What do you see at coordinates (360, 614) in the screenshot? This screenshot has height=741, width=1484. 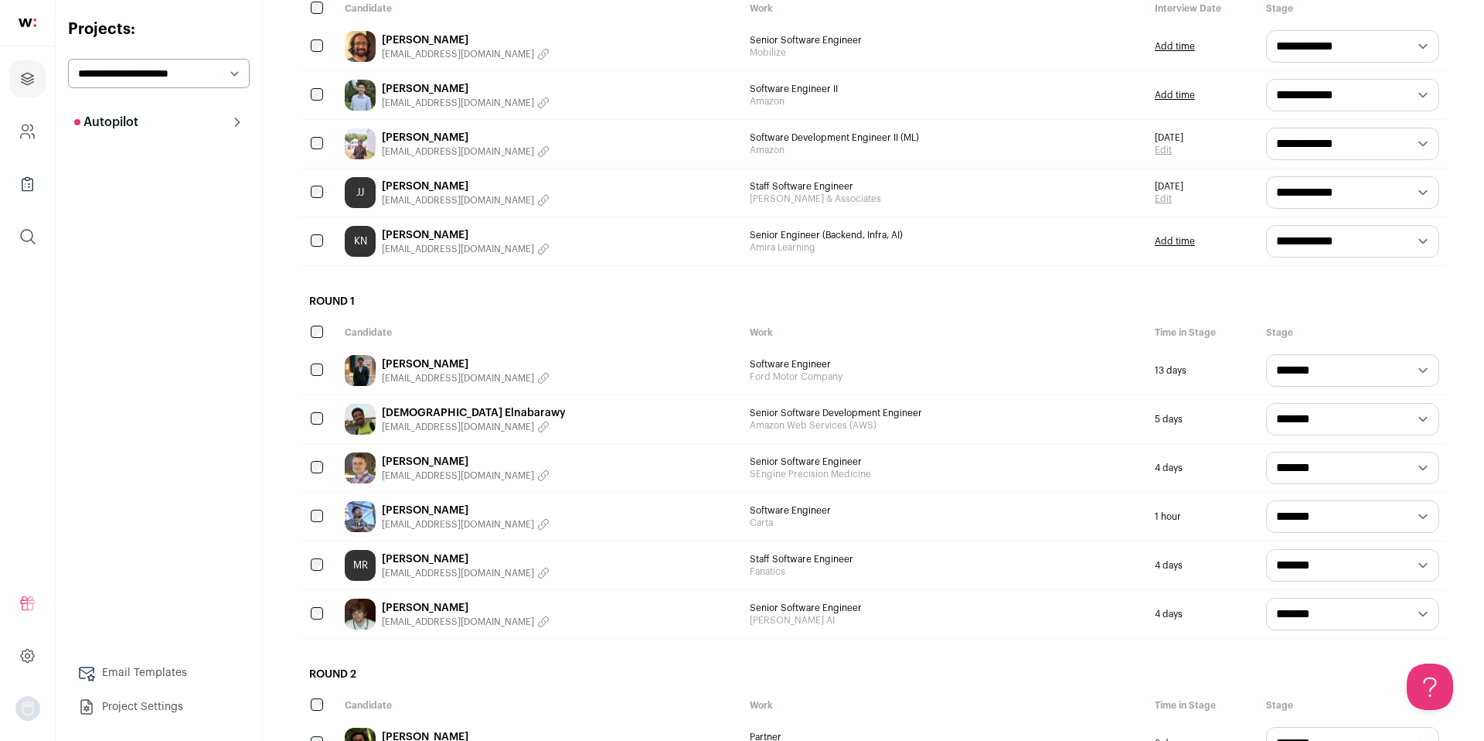 I see `img: 49ec96b96829bdd3160809ab04d66a5526ff551a85224a3ac1fa702b26ededd1` at bounding box center [360, 614].